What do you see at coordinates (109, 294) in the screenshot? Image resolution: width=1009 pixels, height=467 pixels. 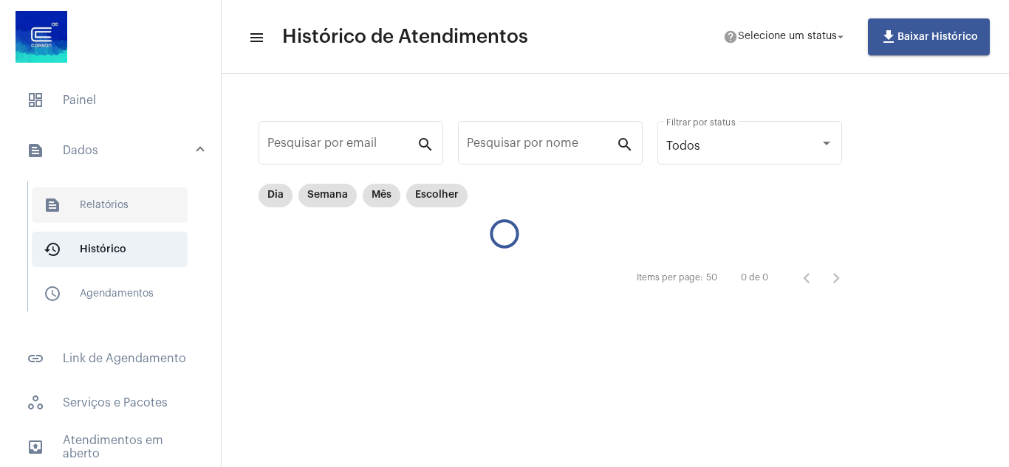 I see `span: Agendamentos` at bounding box center [109, 294].